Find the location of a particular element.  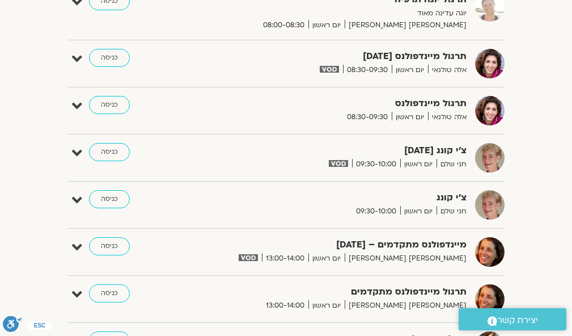

p: יוגה עדינה מאוד is located at coordinates (345, 13).